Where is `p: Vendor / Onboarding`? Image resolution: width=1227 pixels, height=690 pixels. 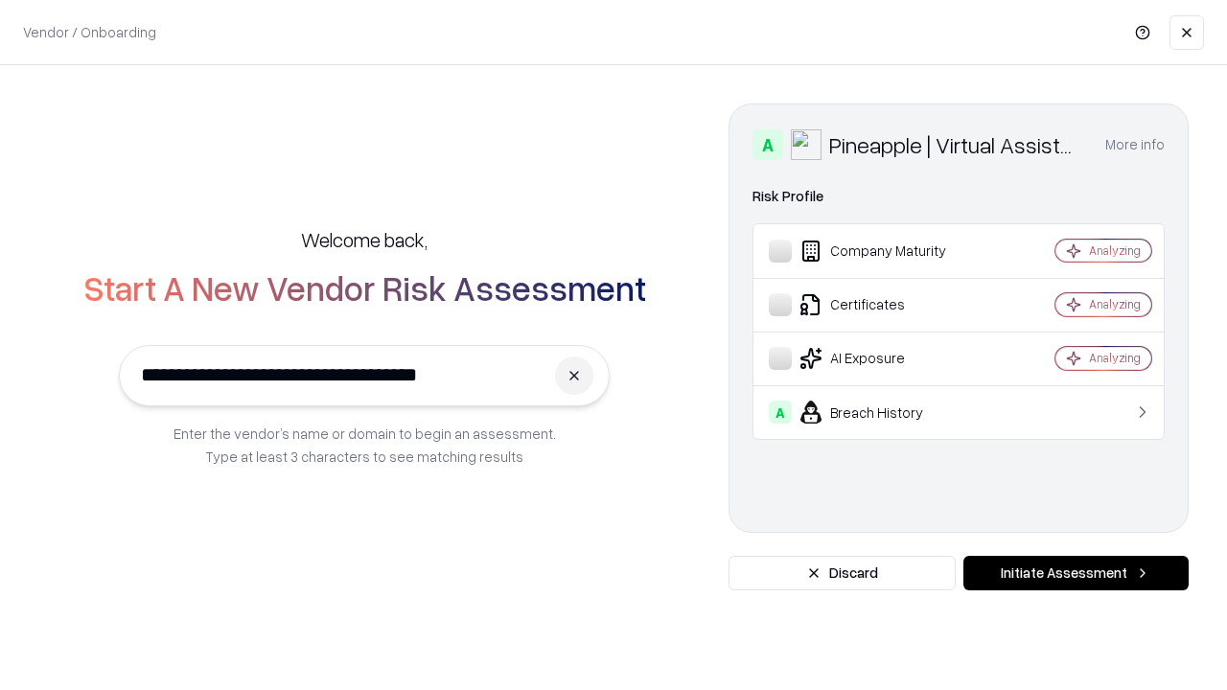 p: Vendor / Onboarding is located at coordinates (89, 32).